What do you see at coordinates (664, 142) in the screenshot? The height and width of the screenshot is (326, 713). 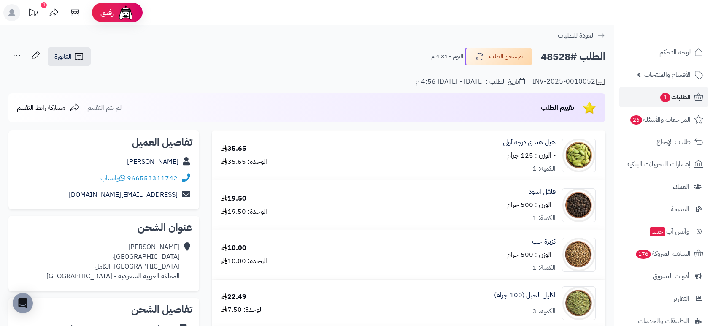 I see `a: طلبات الإرجاع` at bounding box center [664, 142].